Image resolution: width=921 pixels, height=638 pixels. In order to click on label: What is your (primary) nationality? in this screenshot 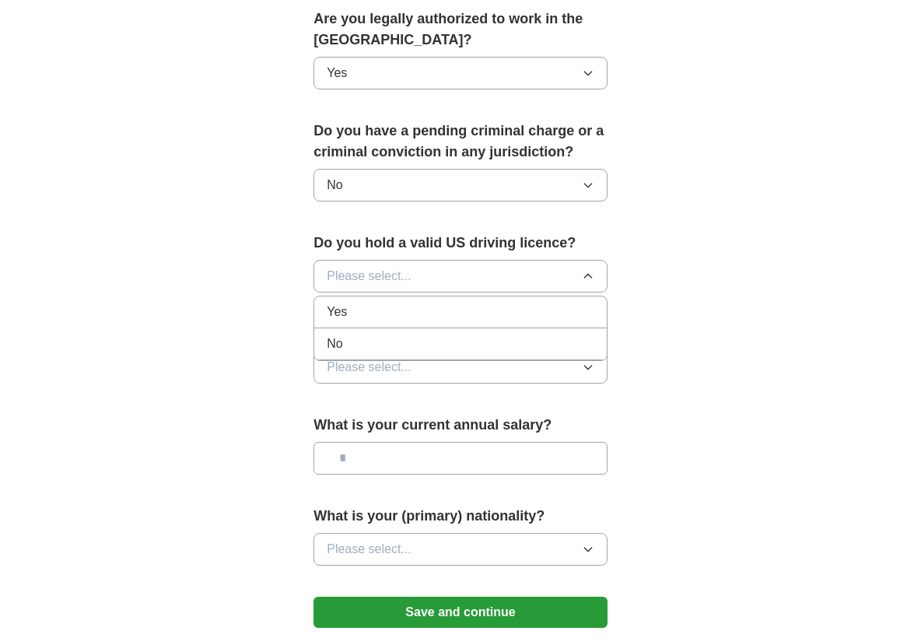, I will do `click(460, 516)`.